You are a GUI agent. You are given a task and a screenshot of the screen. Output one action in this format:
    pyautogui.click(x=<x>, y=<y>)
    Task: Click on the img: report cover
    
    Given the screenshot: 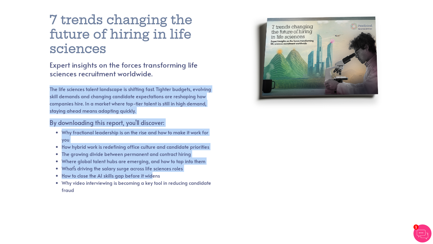 What is the action you would take?
    pyautogui.click(x=317, y=92)
    